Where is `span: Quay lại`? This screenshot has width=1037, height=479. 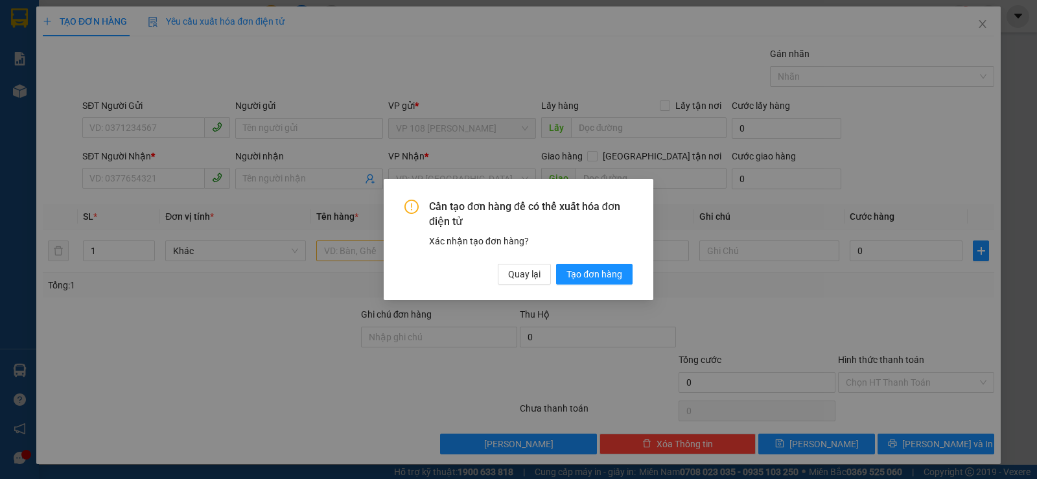 span: Quay lại is located at coordinates (524, 274).